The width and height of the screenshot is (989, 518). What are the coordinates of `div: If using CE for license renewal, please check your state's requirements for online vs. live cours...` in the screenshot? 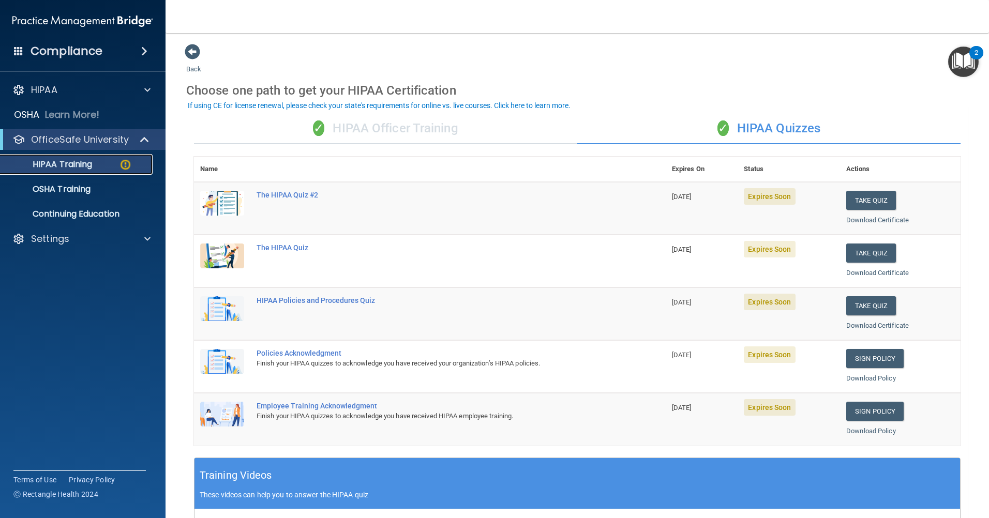 It's located at (379, 105).